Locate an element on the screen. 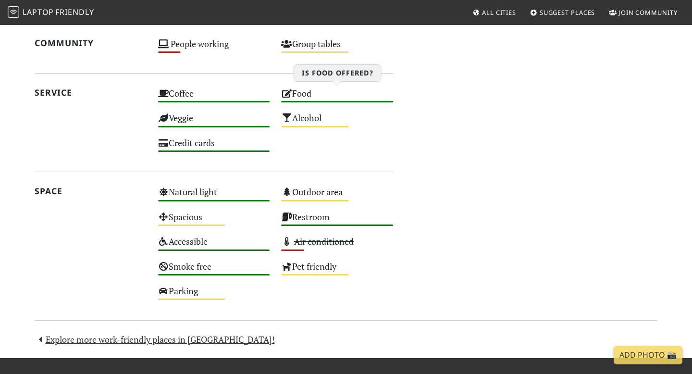 This screenshot has width=692, height=374. a: All Cities is located at coordinates (494, 12).